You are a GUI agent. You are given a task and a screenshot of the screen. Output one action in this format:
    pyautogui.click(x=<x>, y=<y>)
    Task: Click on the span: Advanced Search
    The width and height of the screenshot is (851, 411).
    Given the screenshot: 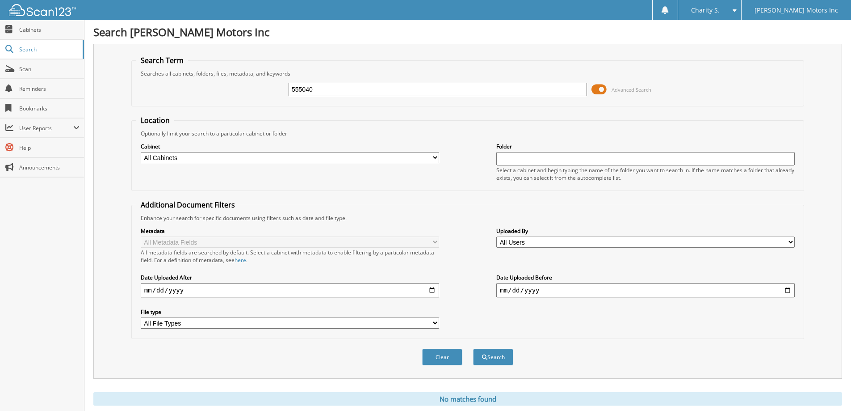 What is the action you would take?
    pyautogui.click(x=631, y=89)
    